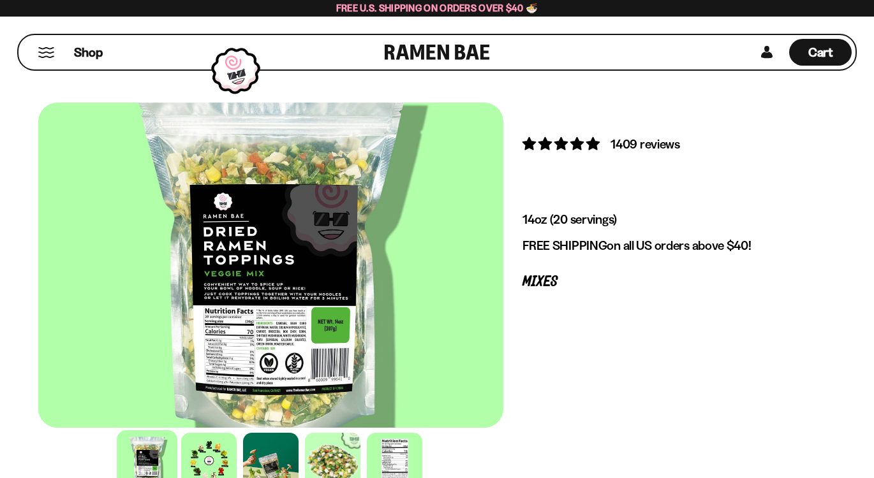  I want to click on div: Cart, so click(820, 52).